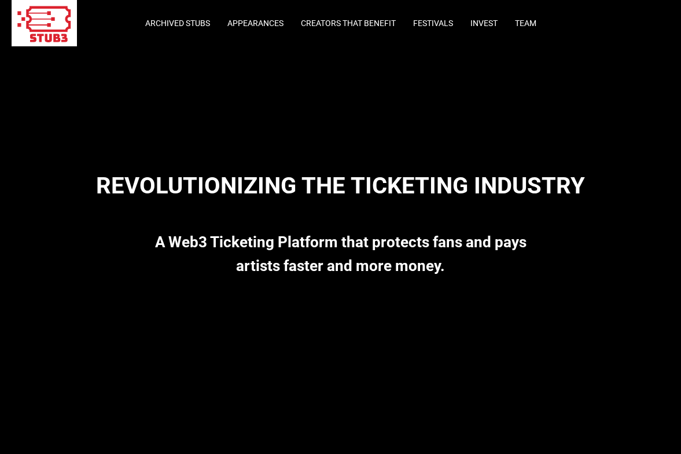 This screenshot has width=681, height=454. Describe the element at coordinates (255, 23) in the screenshot. I see `a: Appearances` at that location.